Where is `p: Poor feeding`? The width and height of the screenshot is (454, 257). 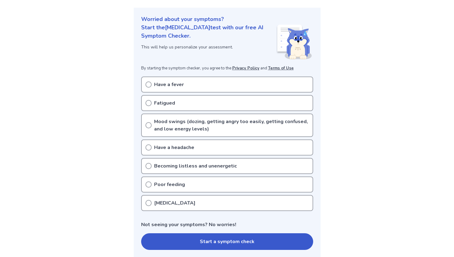 p: Poor feeding is located at coordinates (170, 185).